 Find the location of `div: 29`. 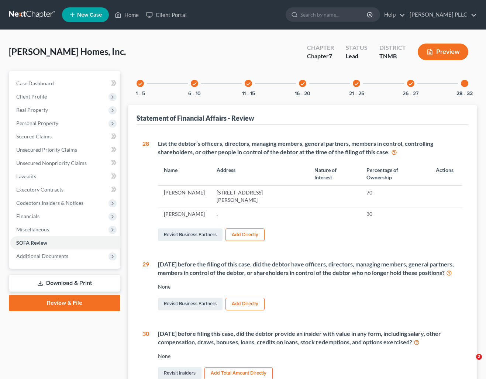

div: 29 is located at coordinates (146, 286).